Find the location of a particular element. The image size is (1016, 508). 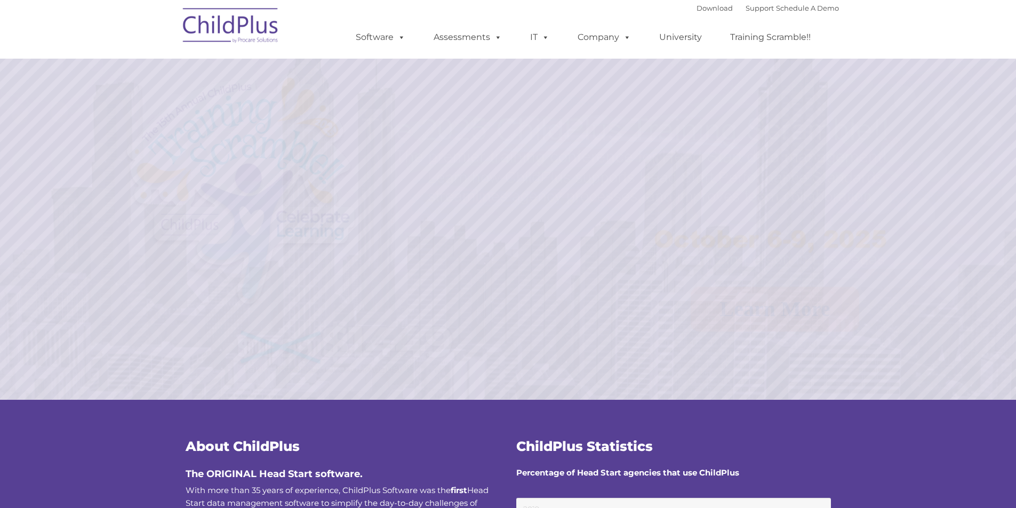

a: IT is located at coordinates (540, 37).